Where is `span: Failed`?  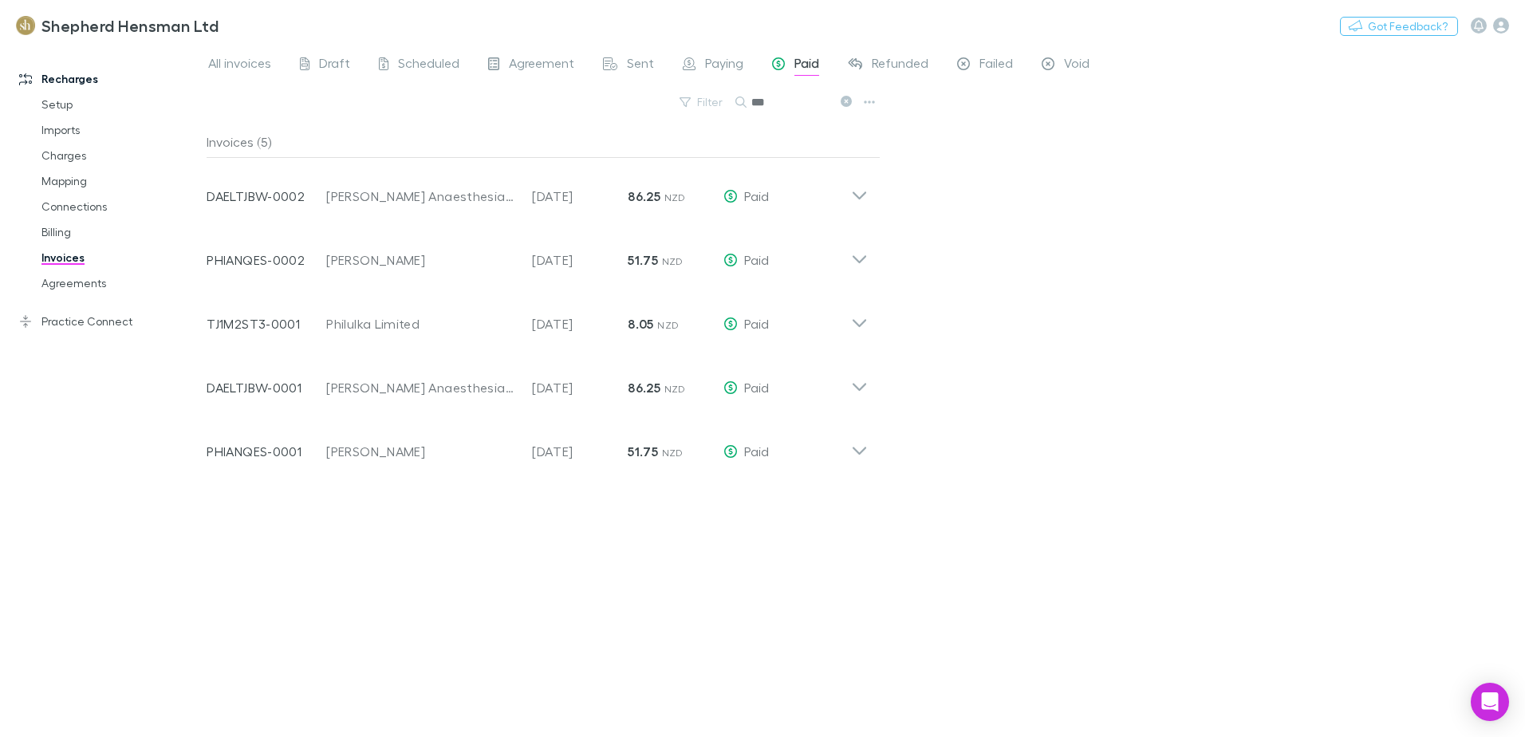
span: Failed is located at coordinates (996, 65).